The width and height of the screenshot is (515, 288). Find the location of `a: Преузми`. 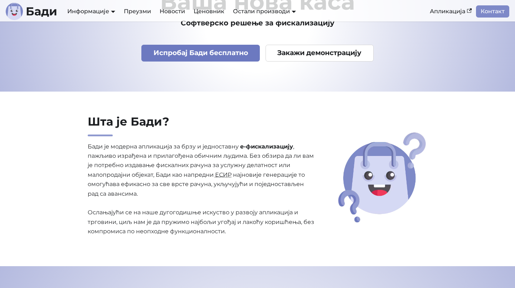

a: Преузми is located at coordinates (137, 11).